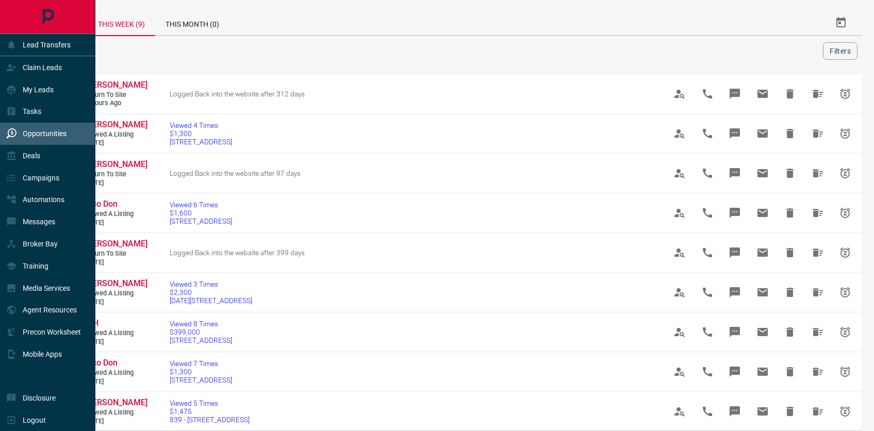  What do you see at coordinates (817, 253) in the screenshot?
I see `span: Hide All from Sebastian Marin` at bounding box center [817, 253].